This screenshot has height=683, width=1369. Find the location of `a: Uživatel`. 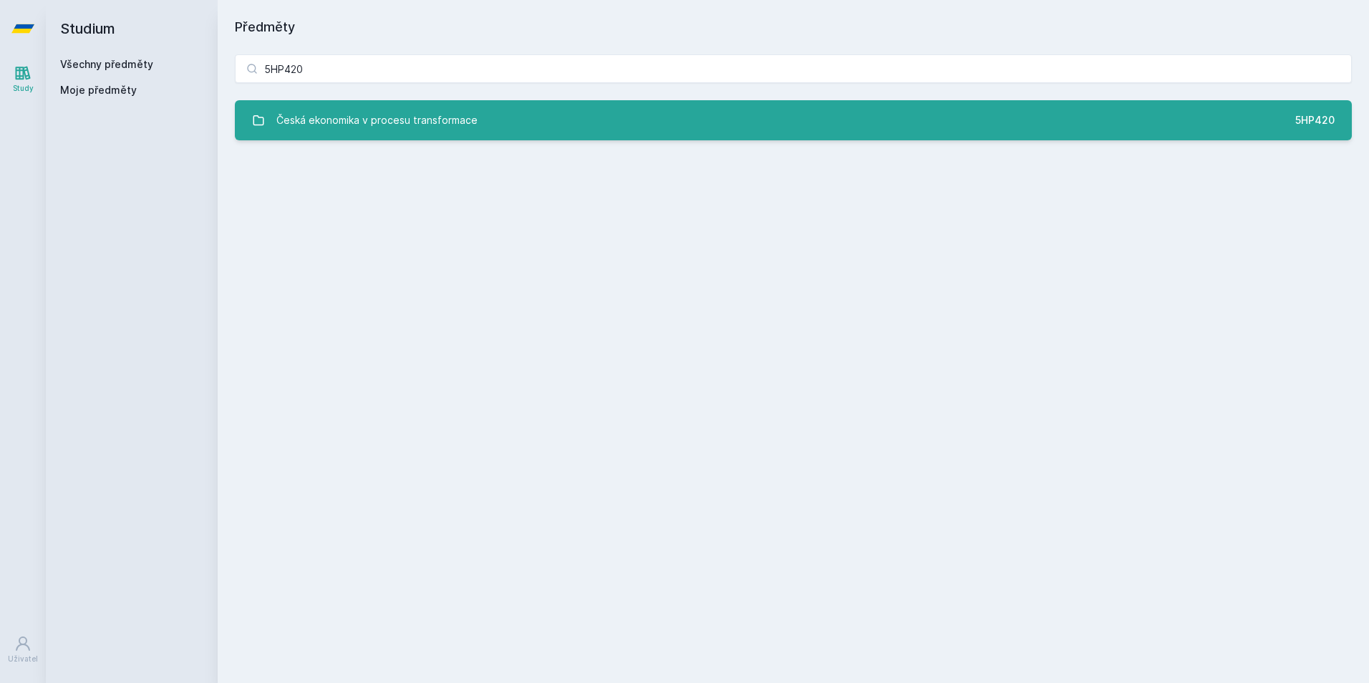

a: Uživatel is located at coordinates (23, 650).